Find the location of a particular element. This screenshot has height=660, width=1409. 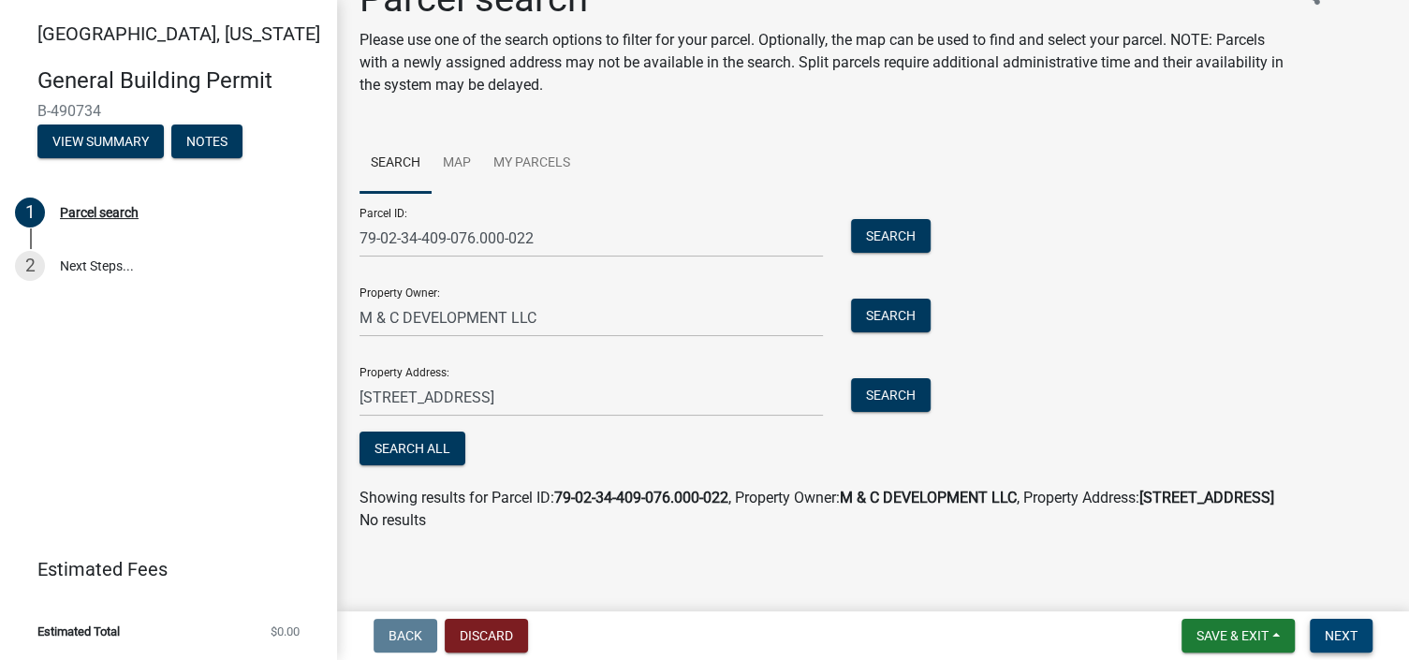

p: Please use one of the search options to filter for your parcel. Optionally, the map can be used t... is located at coordinates (822, 63).